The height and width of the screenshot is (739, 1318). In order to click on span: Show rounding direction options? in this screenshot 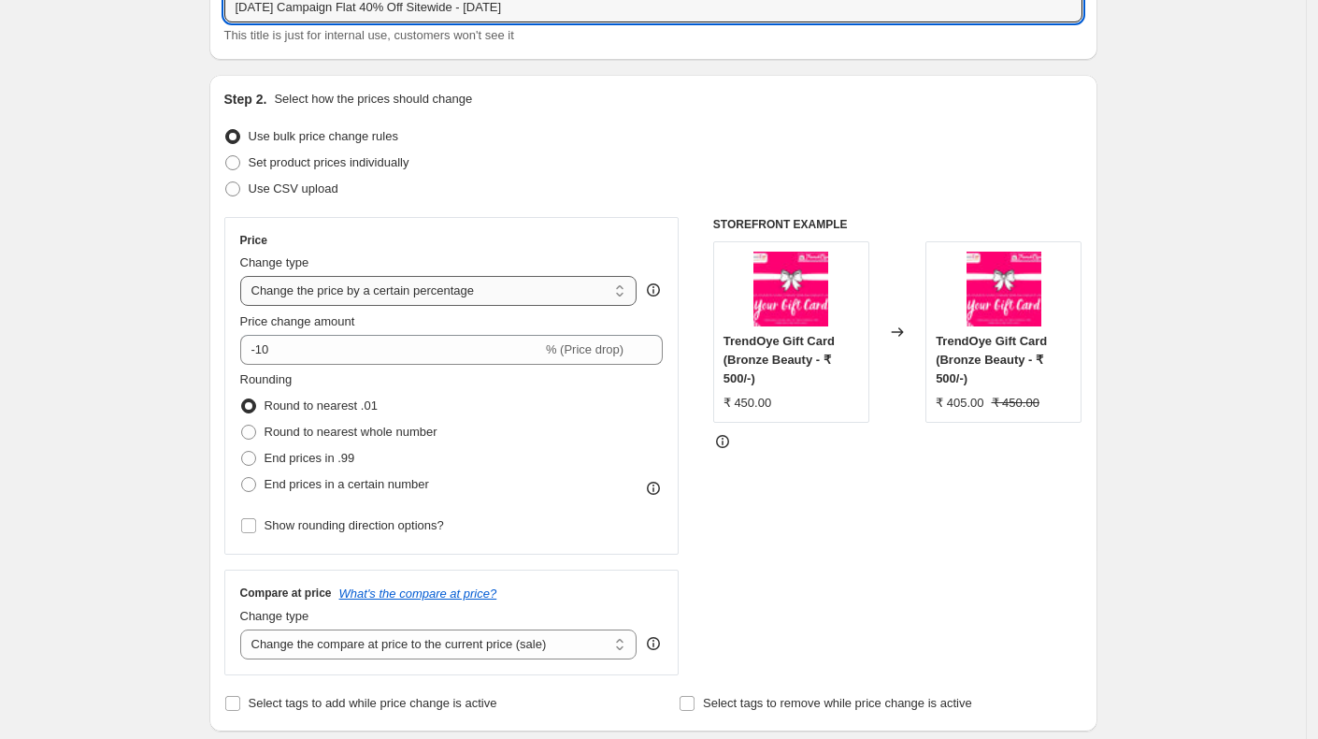, I will do `click(354, 524)`.